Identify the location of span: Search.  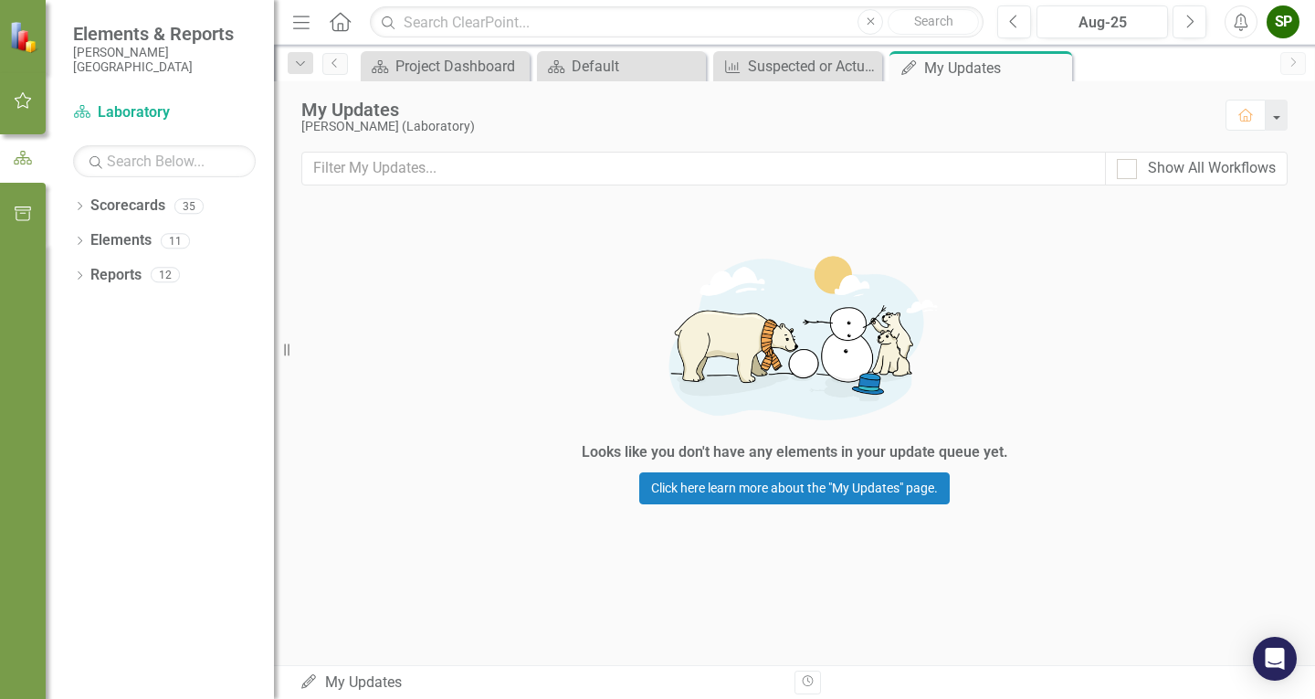
(934, 21).